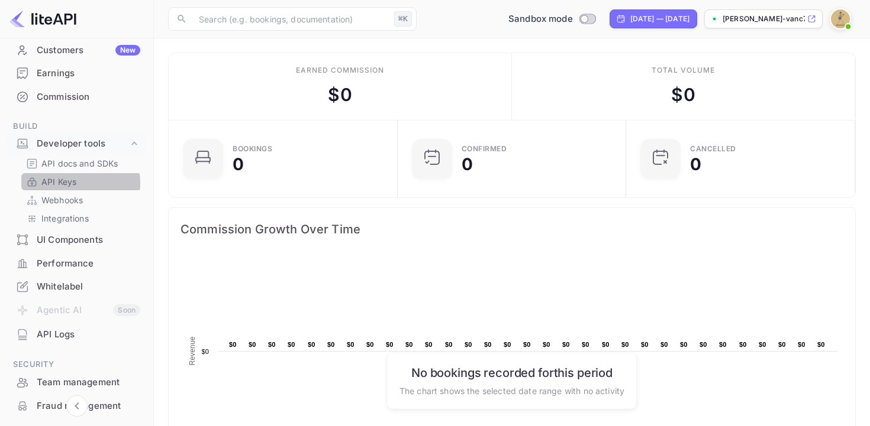 This screenshot has width=870, height=426. I want to click on p: Webhooks, so click(62, 200).